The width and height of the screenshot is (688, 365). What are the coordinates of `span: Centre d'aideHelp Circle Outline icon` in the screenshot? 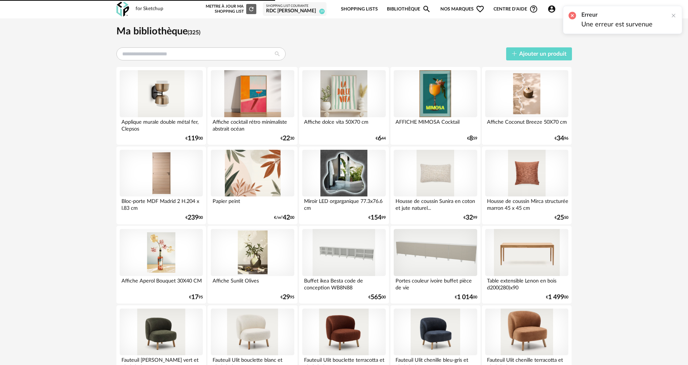 It's located at (516, 9).